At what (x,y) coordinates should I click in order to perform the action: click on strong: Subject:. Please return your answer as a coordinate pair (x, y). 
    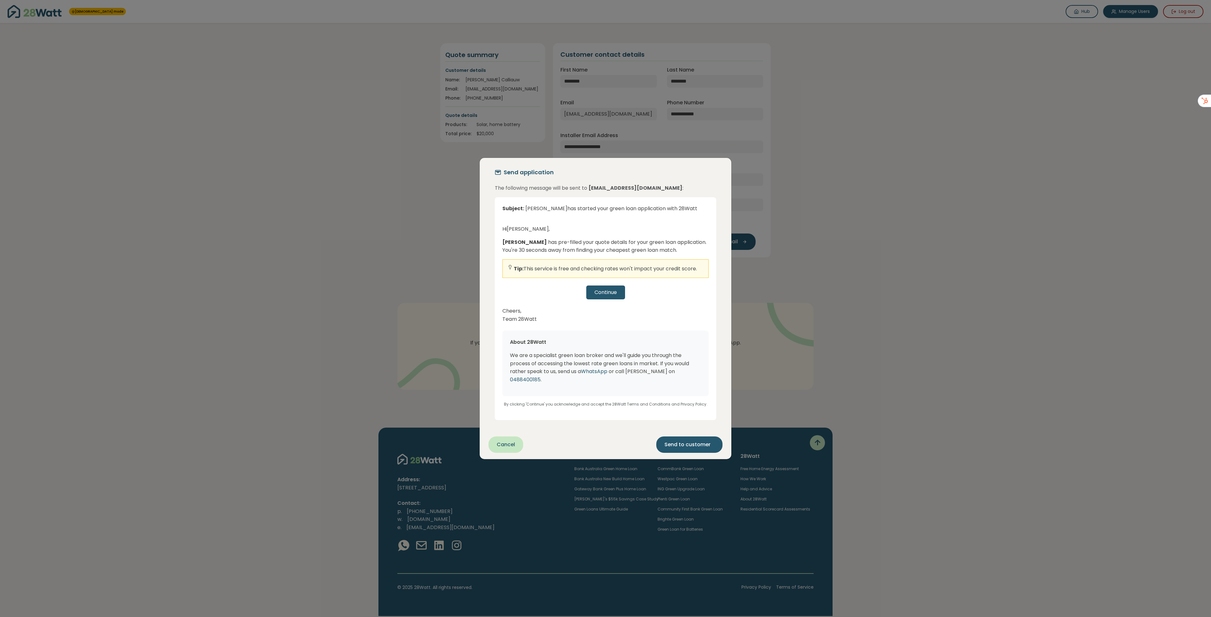
    Looking at the image, I should click on (513, 208).